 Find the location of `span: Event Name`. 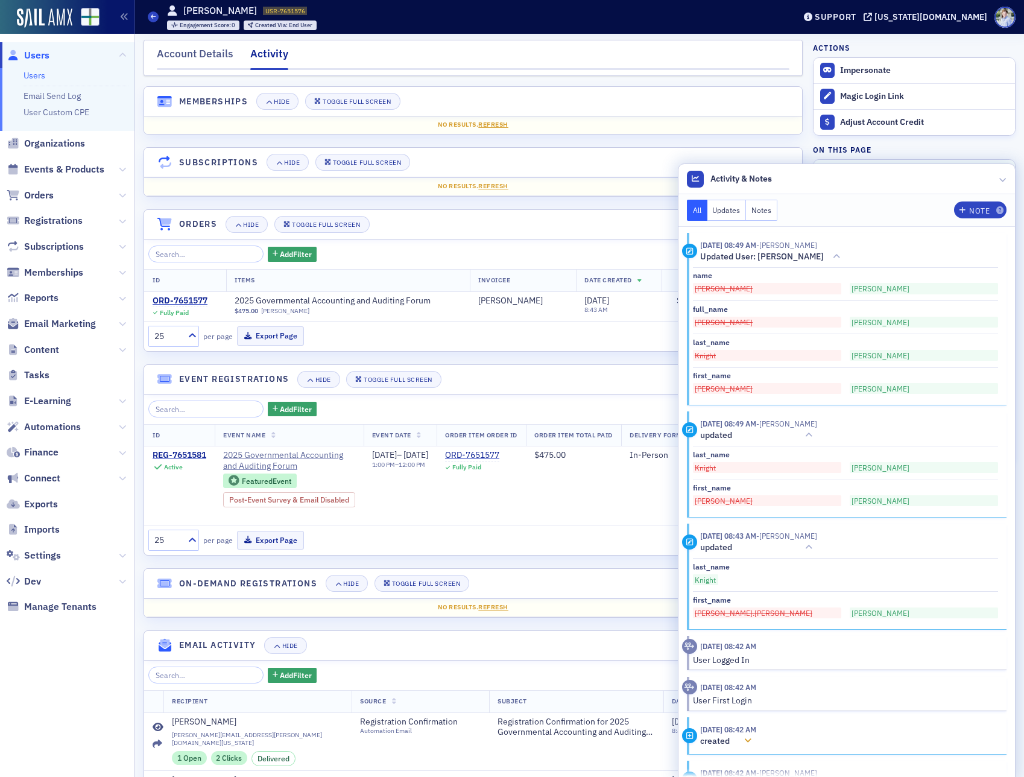

span: Event Name is located at coordinates (244, 435).